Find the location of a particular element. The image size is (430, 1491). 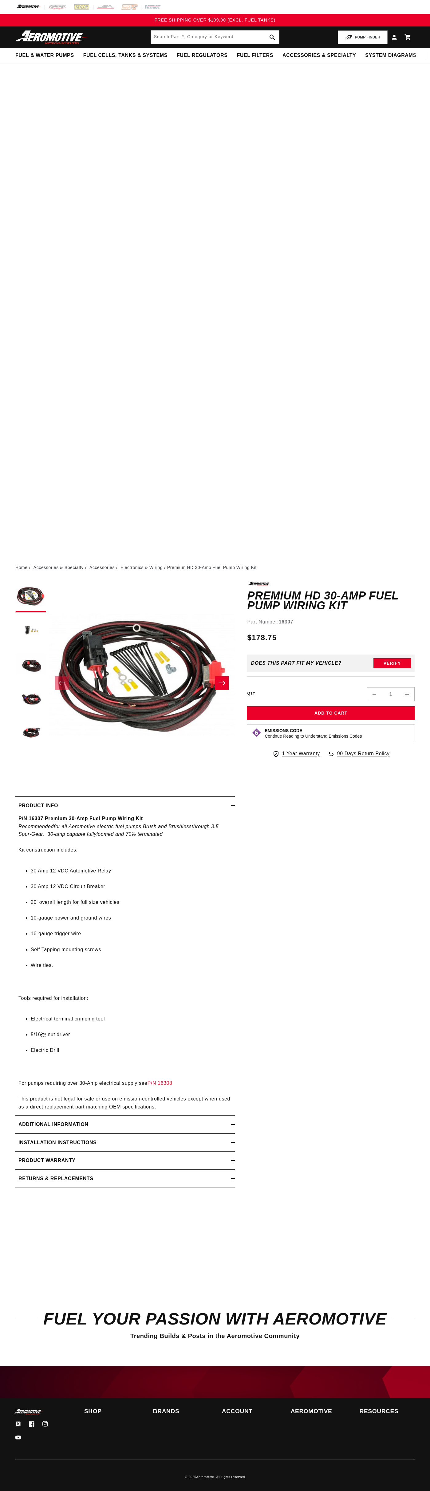

button: Slide right is located at coordinates (222, 683).